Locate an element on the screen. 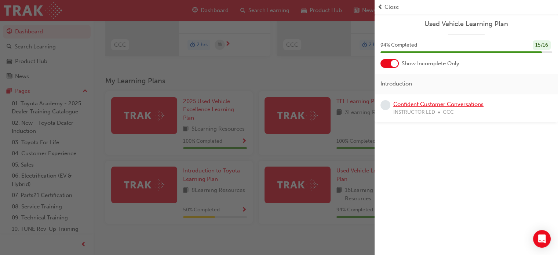 This screenshot has height=255, width=558. span: Show Incomplete Only is located at coordinates (430, 63).